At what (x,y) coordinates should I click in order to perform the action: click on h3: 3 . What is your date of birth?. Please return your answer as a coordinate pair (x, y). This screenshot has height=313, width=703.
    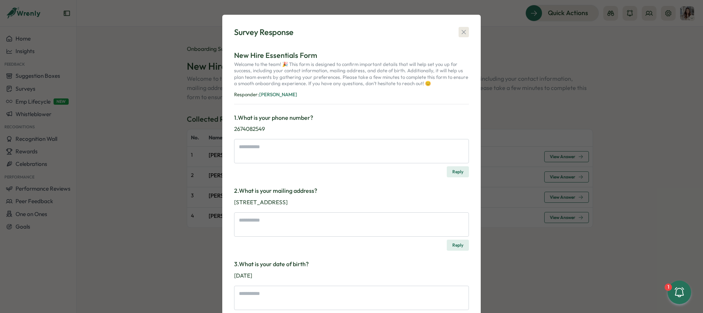
    Looking at the image, I should click on (352, 264).